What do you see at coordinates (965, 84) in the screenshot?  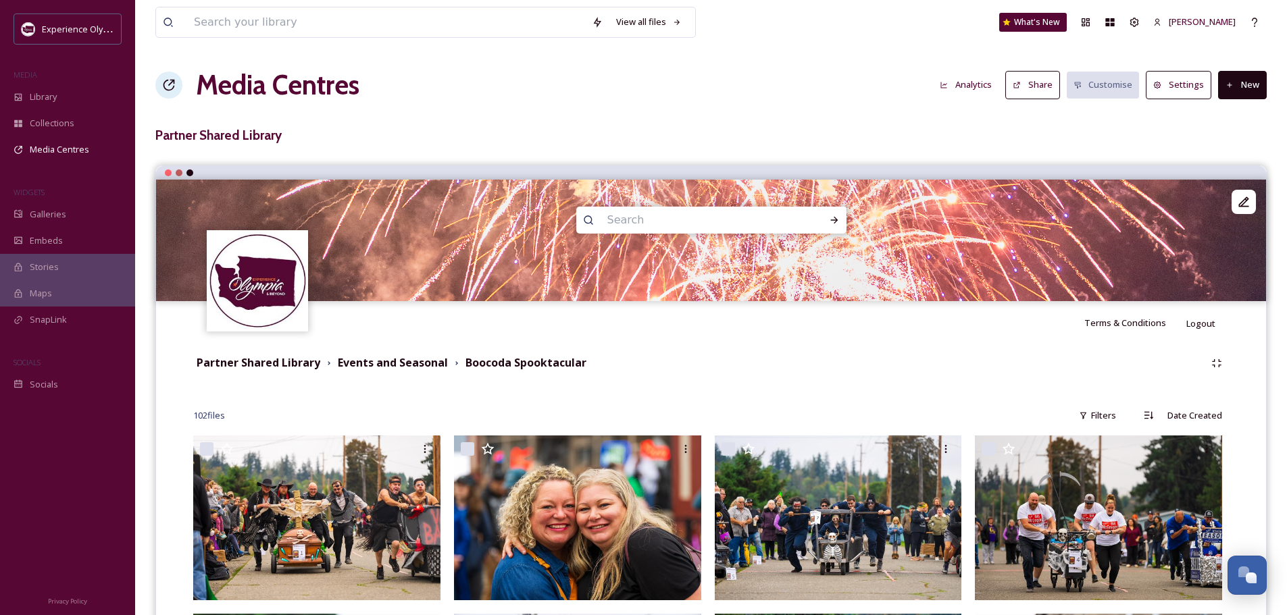 I see `button: Analytics` at bounding box center [965, 84].